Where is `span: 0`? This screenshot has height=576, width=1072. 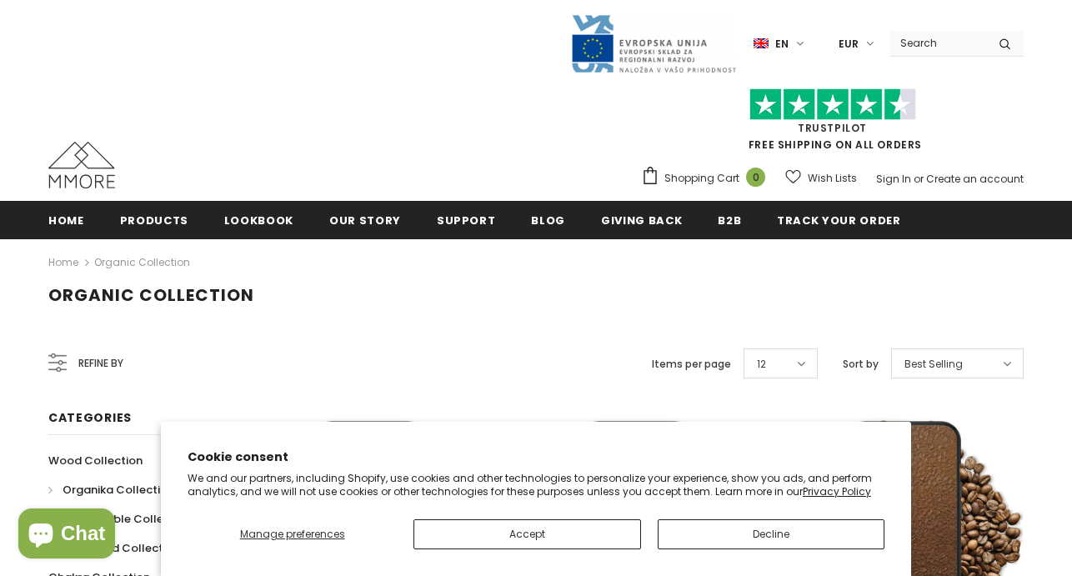
span: 0 is located at coordinates (755, 177).